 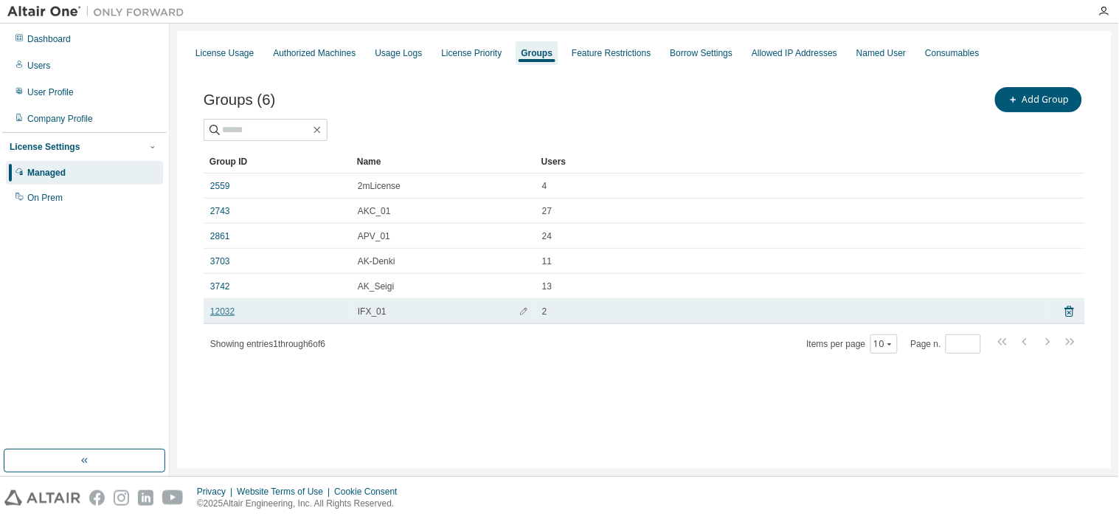 What do you see at coordinates (239, 100) in the screenshot?
I see `span: Groups (6)` at bounding box center [239, 100].